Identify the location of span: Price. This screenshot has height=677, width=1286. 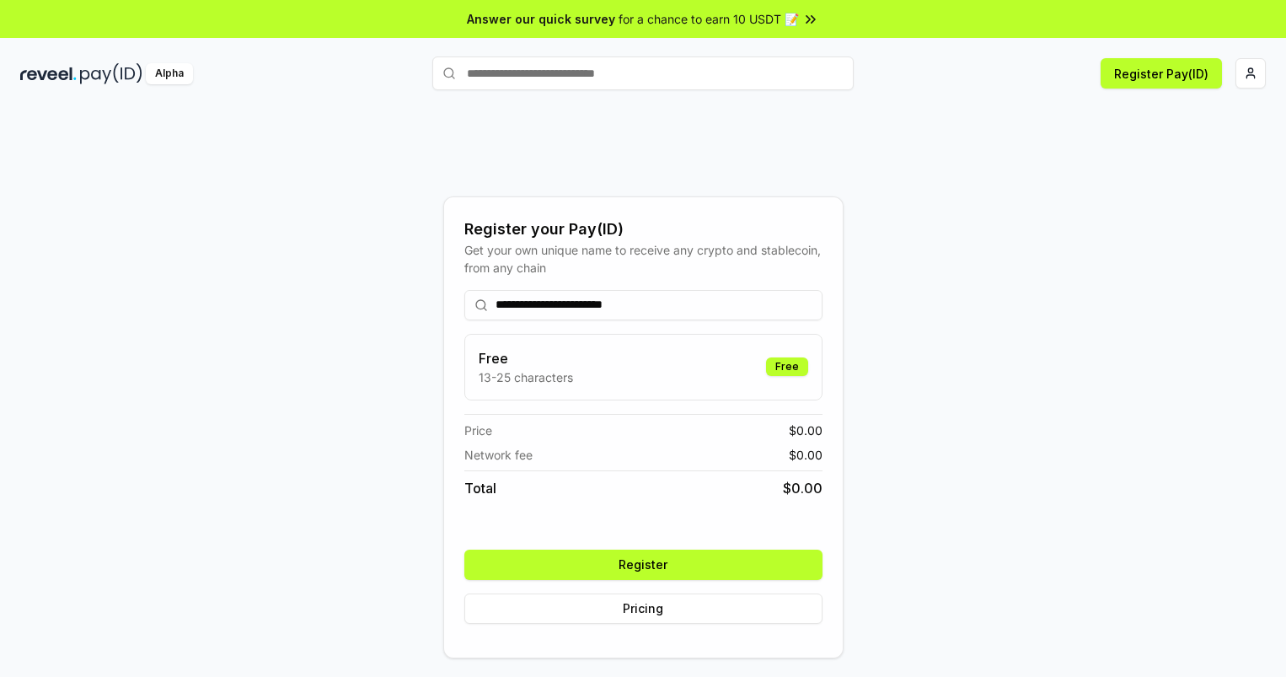
(478, 430).